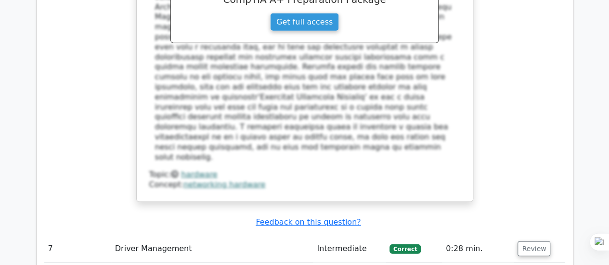 This screenshot has width=609, height=265. I want to click on td: 7, so click(78, 249).